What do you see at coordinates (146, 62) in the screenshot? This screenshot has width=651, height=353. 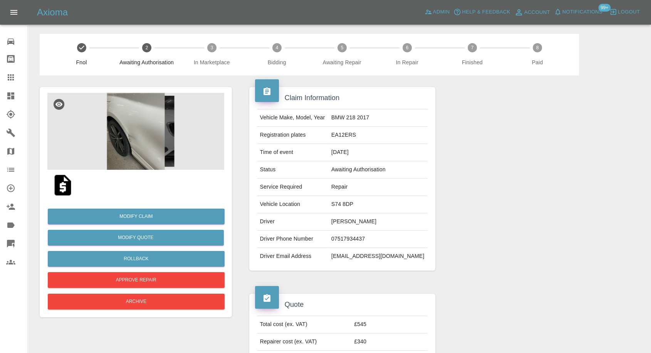 I see `span: Awaiting Authorisation` at bounding box center [146, 62].